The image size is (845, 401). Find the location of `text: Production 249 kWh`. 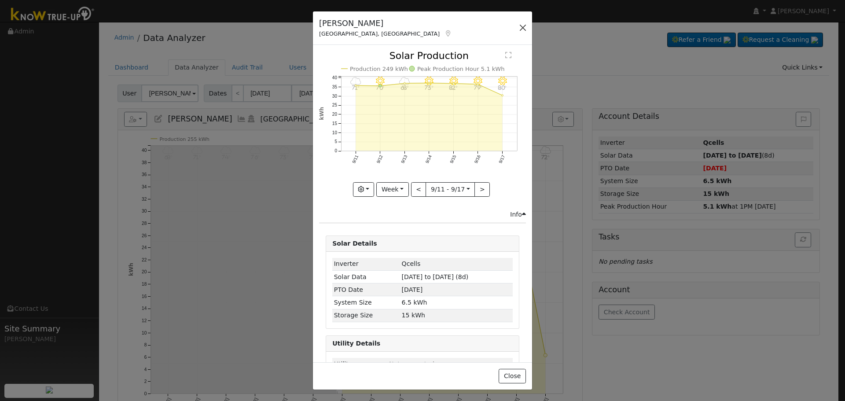

text: Production 249 kWh is located at coordinates (379, 69).